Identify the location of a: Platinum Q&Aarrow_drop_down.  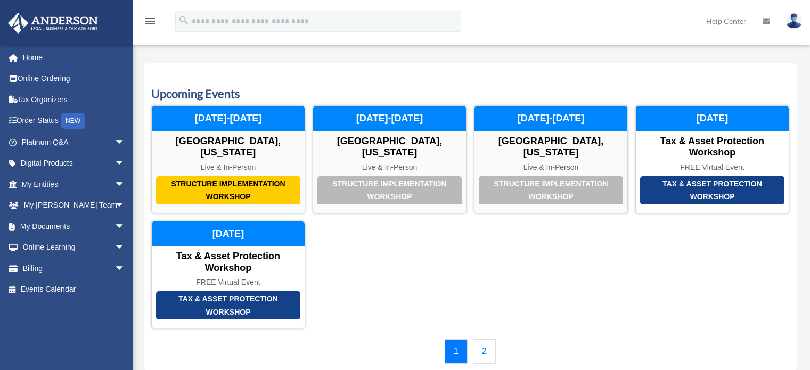
(74, 142).